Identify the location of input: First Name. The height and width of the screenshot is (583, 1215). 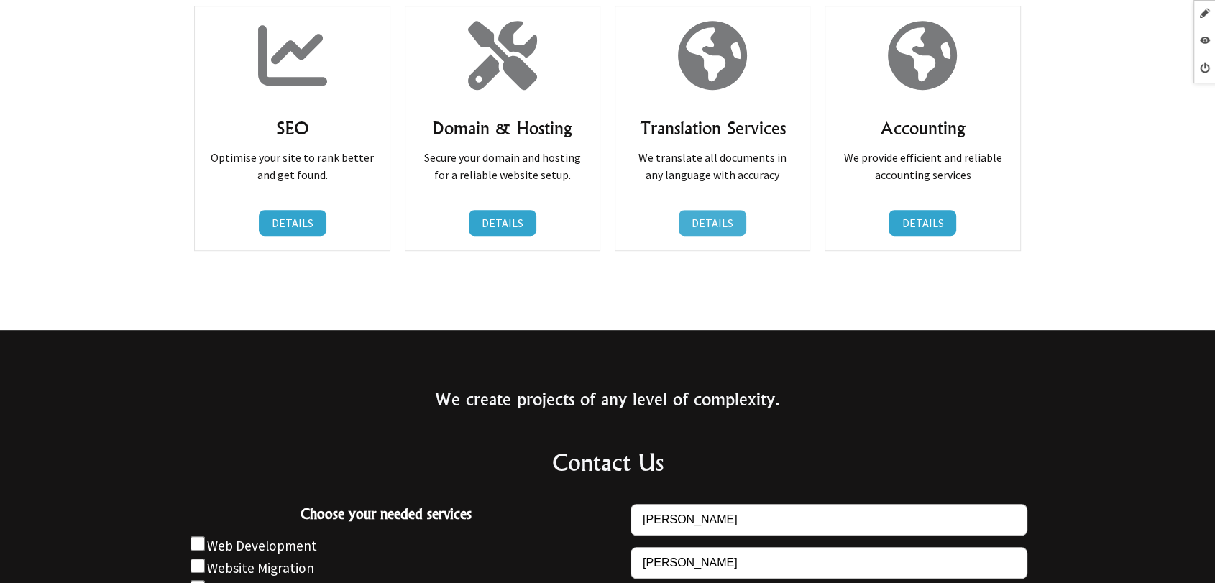
(829, 520).